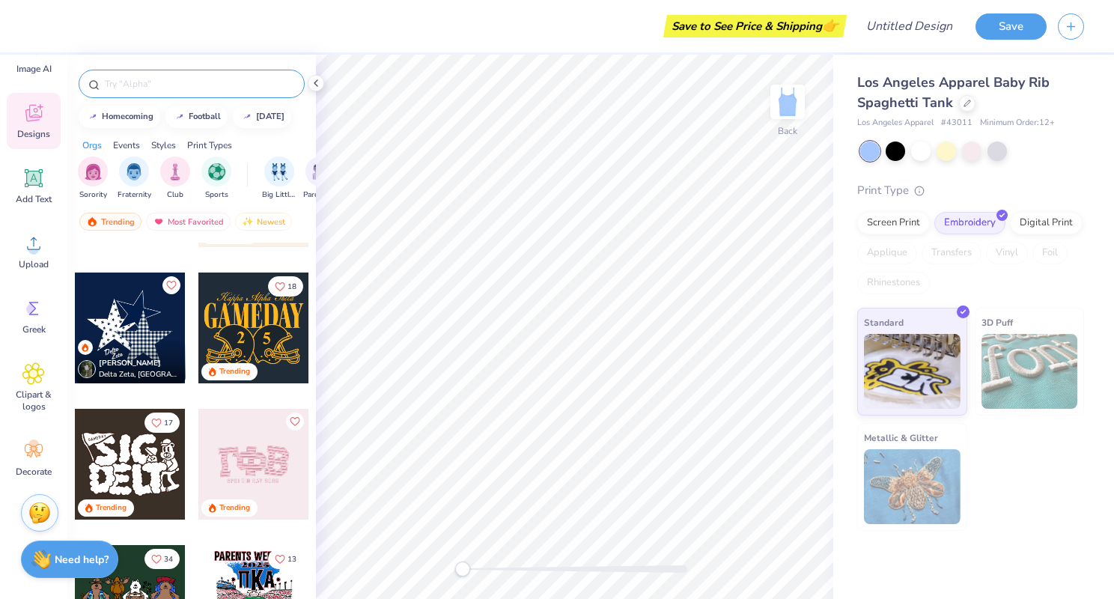 This screenshot has width=1114, height=599. Describe the element at coordinates (321, 171) in the screenshot. I see `img: Parent's Weekend Image` at that location.